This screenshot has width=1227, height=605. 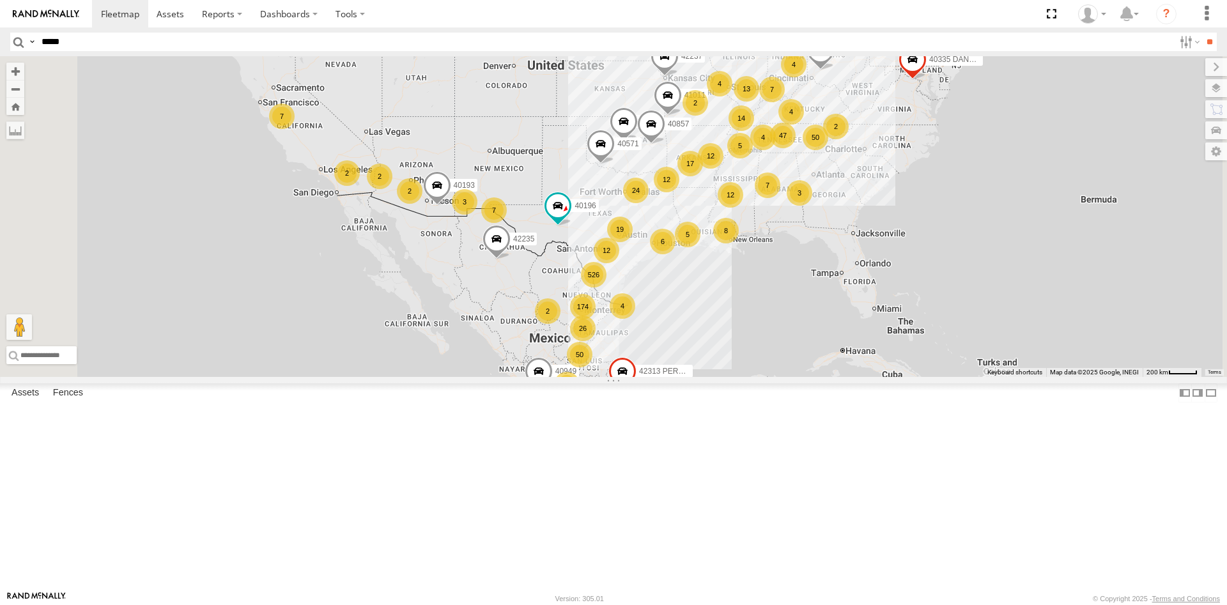 What do you see at coordinates (1092, 14) in the screenshot?
I see `div: Juan Lopez` at bounding box center [1092, 14].